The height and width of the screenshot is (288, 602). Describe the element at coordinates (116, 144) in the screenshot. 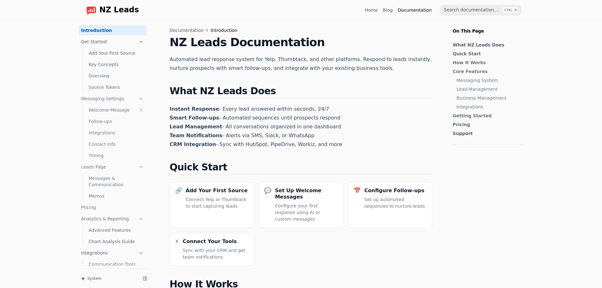

I see `a: Contact Info` at that location.